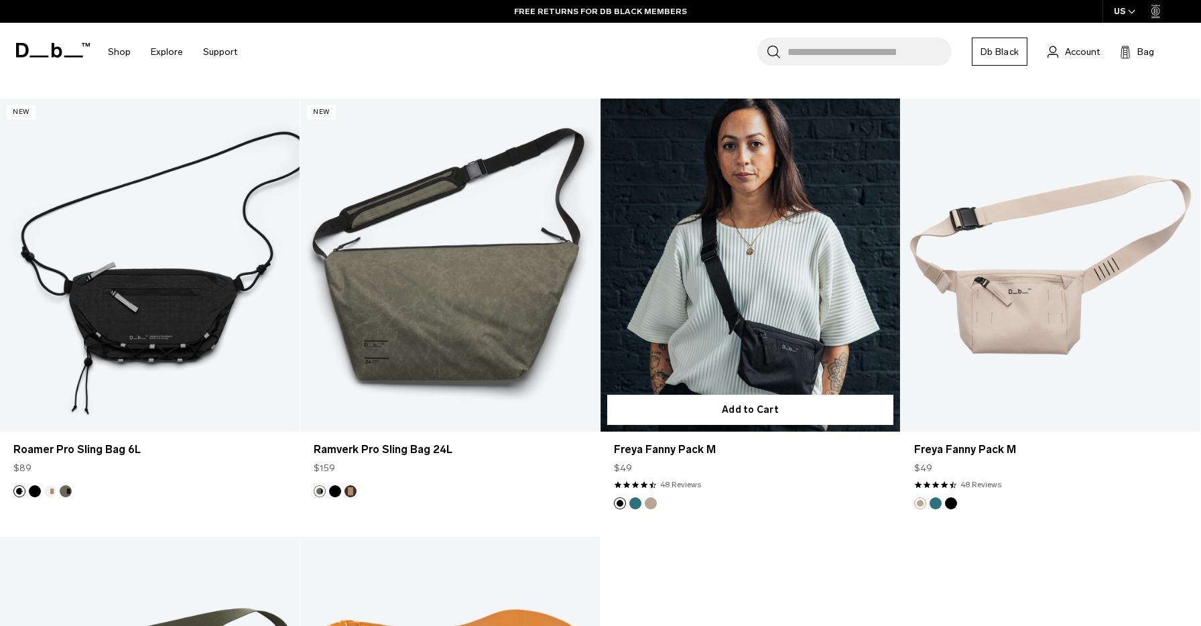 The width and height of the screenshot is (1201, 626). What do you see at coordinates (19, 491) in the screenshot?
I see `button: Charcoal Grey` at bounding box center [19, 491].